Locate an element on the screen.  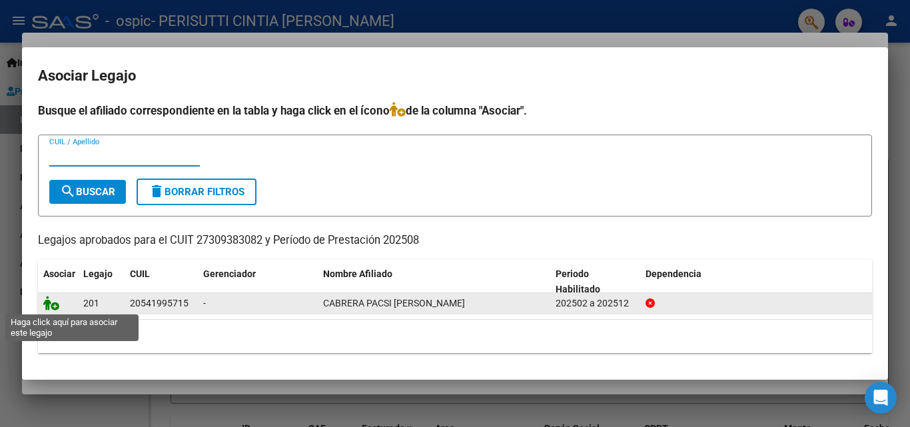
span: CABRERA PACSI SANTINO DARIO is located at coordinates (394, 303).